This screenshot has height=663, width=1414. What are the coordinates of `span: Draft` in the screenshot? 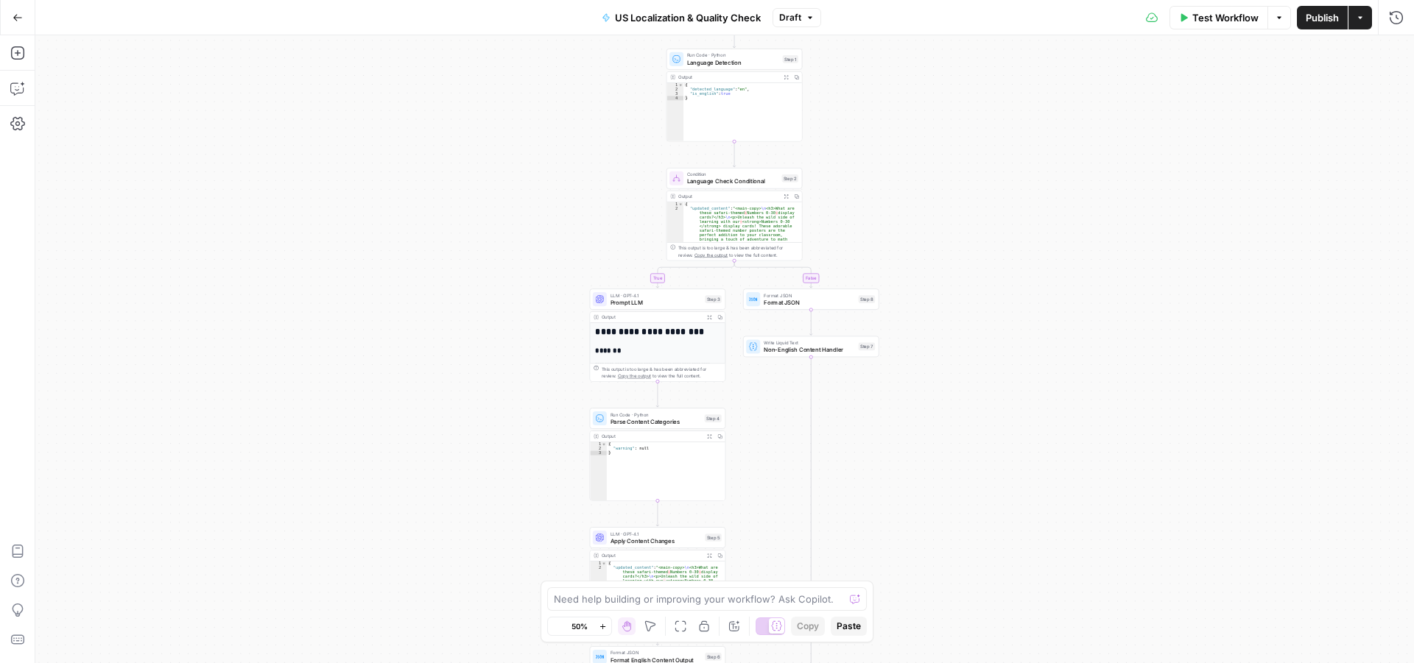 It's located at (790, 18).